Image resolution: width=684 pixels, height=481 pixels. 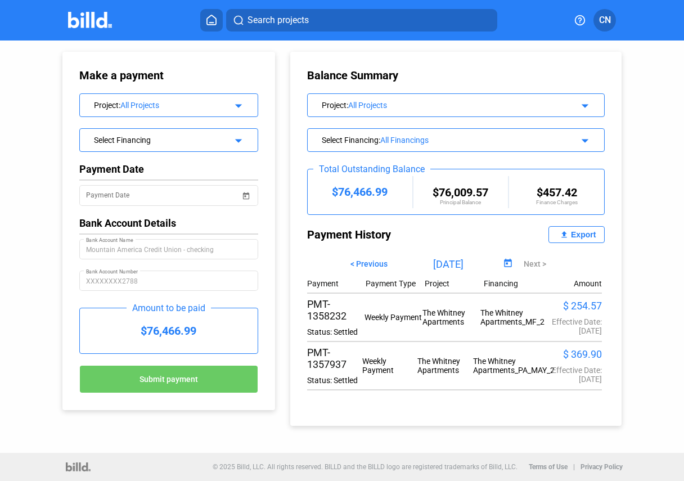 I want to click on button: Export, so click(x=576, y=235).